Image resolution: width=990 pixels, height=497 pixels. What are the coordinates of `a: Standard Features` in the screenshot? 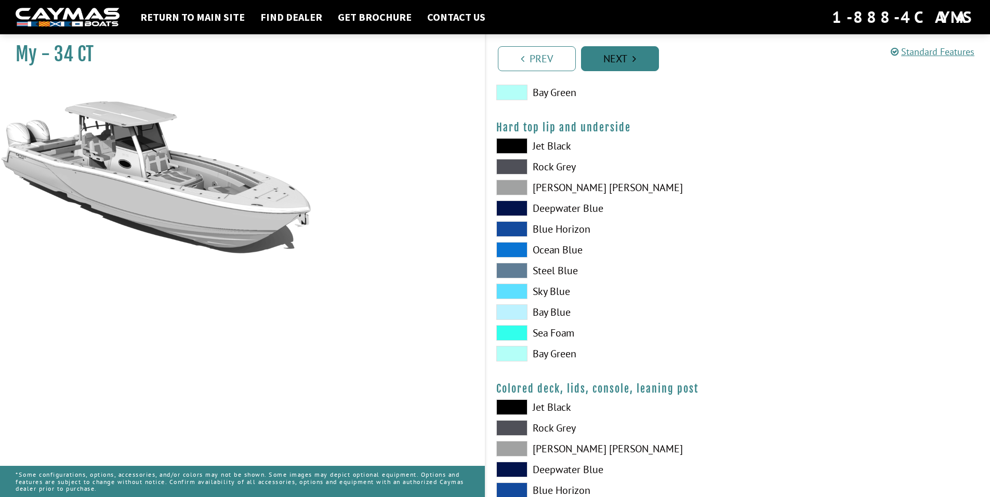 It's located at (932, 51).